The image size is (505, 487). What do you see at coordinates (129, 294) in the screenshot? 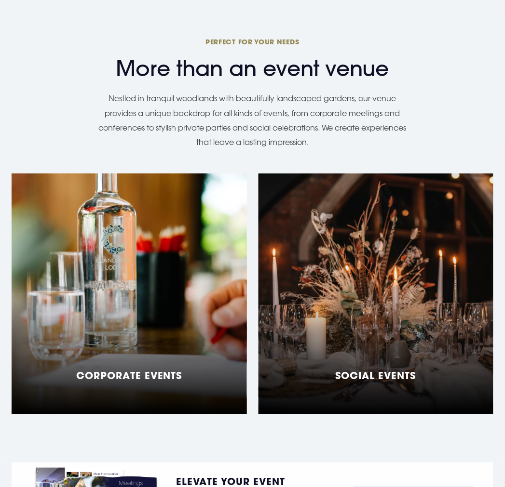
I see `a: Corporate Events` at bounding box center [129, 294].